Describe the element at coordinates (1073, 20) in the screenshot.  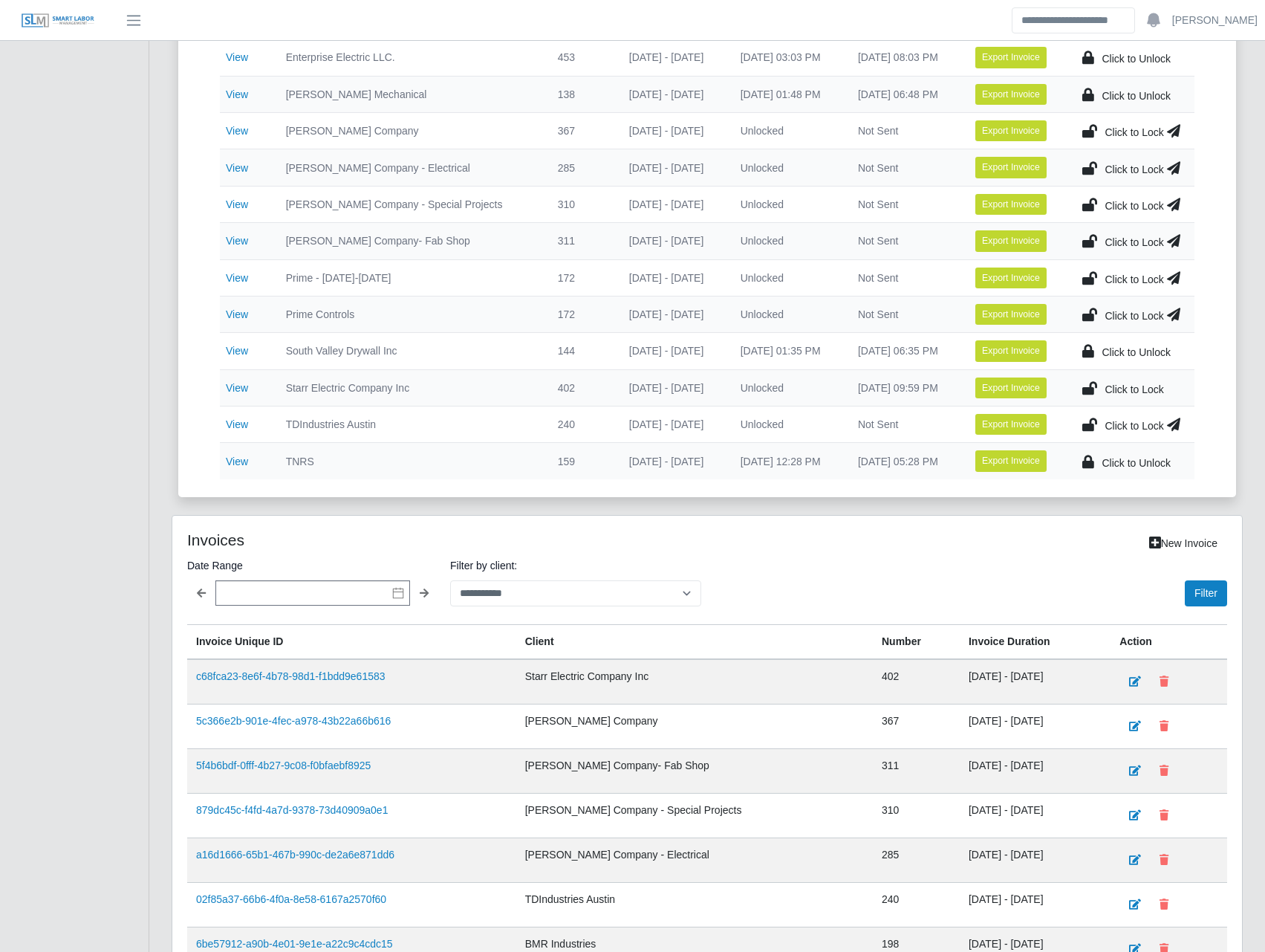
I see `input: Search` at that location.